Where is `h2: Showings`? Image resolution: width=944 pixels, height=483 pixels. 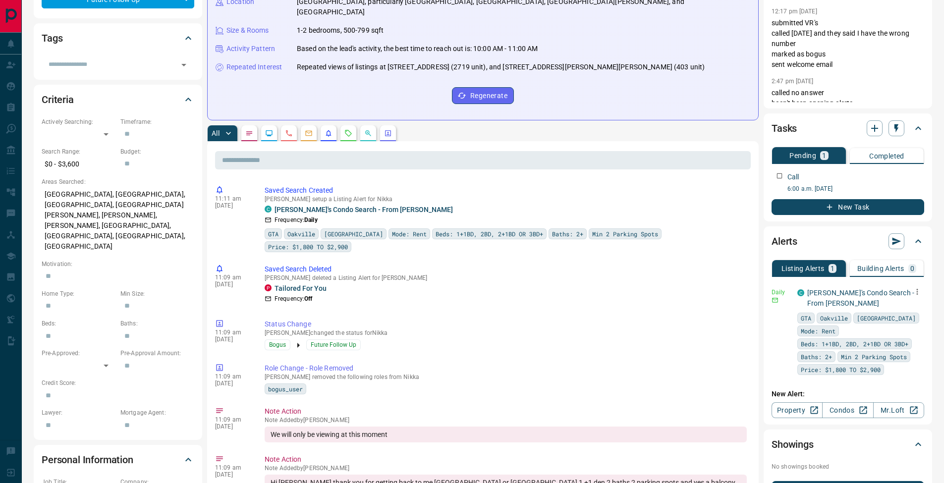 h2: Showings is located at coordinates (792, 444).